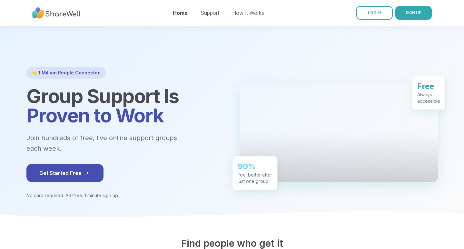 This screenshot has height=249, width=464. What do you see at coordinates (255, 167) in the screenshot?
I see `div: 90%` at bounding box center [255, 167].